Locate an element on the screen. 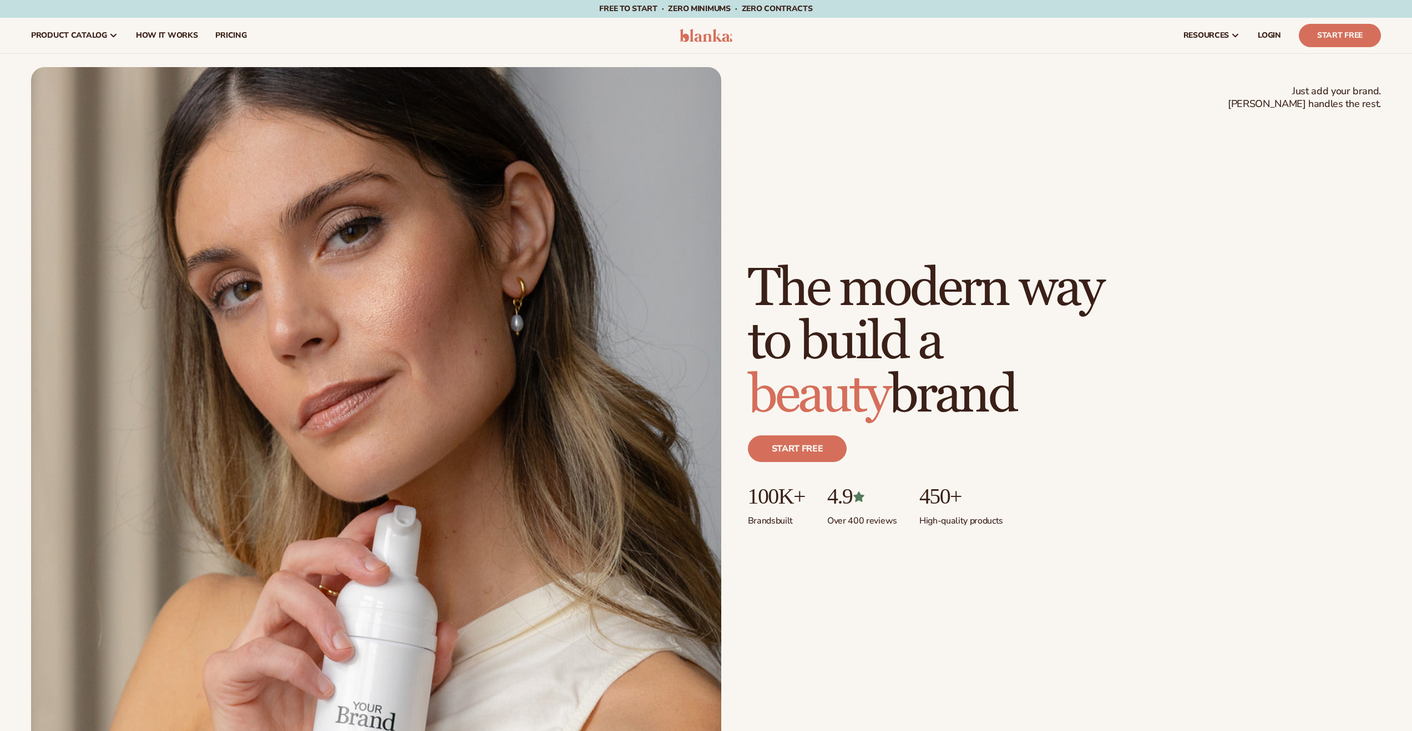  a: Start Free is located at coordinates (1339, 35).